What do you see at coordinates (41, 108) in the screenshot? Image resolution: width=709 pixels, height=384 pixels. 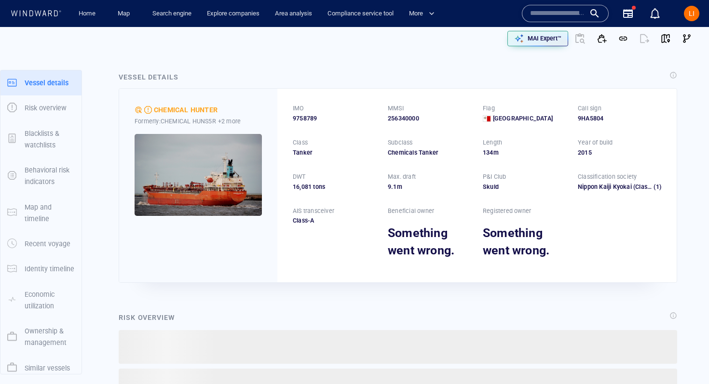 I see `a: Risk overview` at bounding box center [41, 108].